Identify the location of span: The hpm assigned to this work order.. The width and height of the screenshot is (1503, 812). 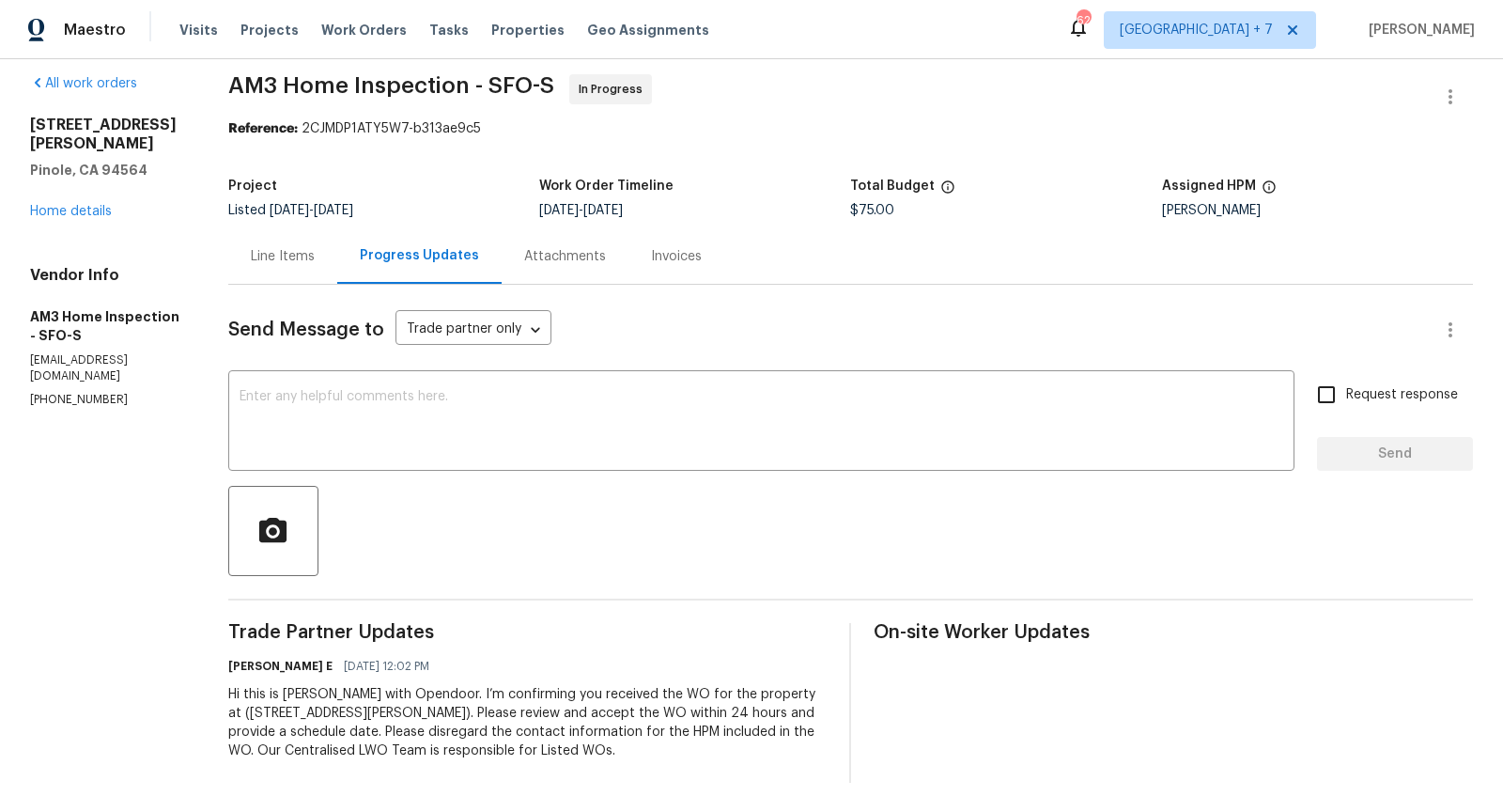
(1269, 192).